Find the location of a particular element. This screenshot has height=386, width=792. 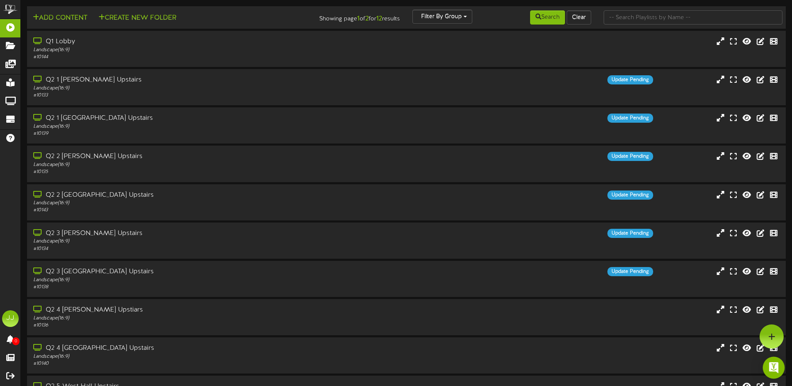

strong: 2 is located at coordinates (367, 19).